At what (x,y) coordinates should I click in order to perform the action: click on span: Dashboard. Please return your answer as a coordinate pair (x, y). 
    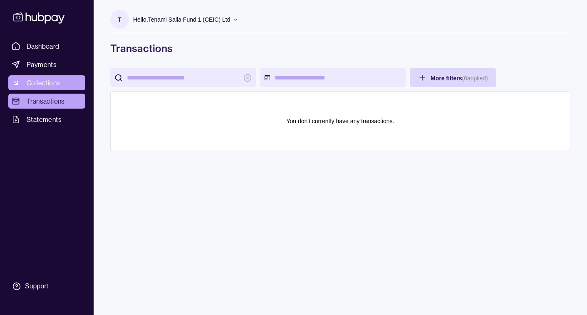
    Looking at the image, I should click on (43, 46).